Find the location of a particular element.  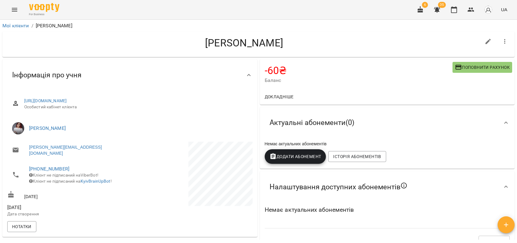

span: Нотатки is located at coordinates (22, 226).